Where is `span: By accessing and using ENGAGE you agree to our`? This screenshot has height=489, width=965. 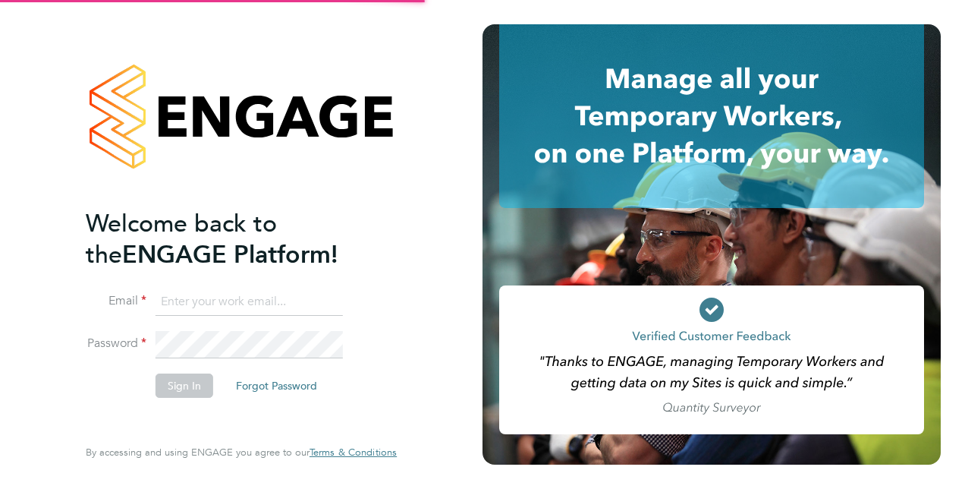 span: By accessing and using ENGAGE you agree to our is located at coordinates (241, 452).